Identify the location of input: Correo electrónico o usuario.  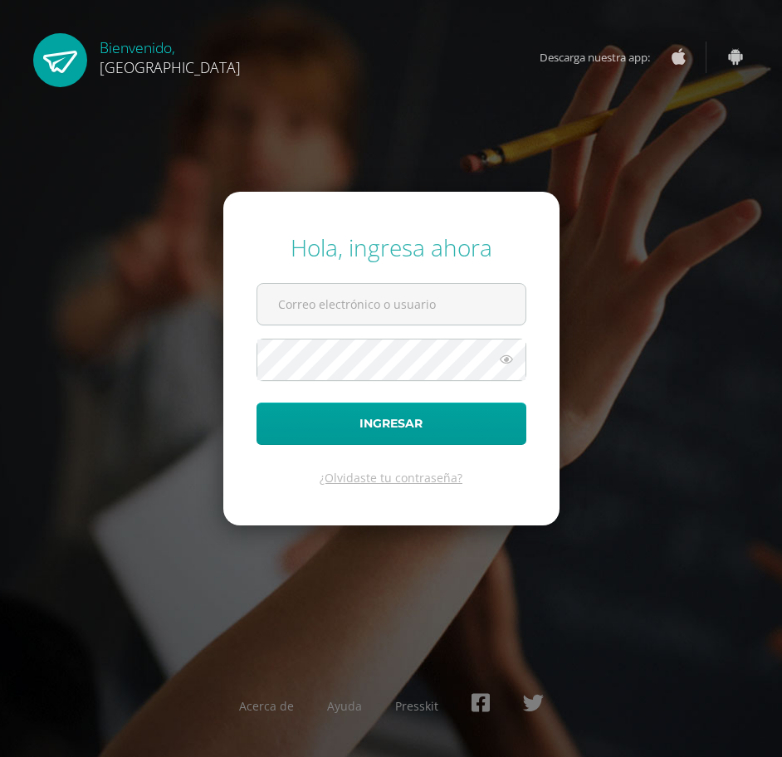
(391, 304).